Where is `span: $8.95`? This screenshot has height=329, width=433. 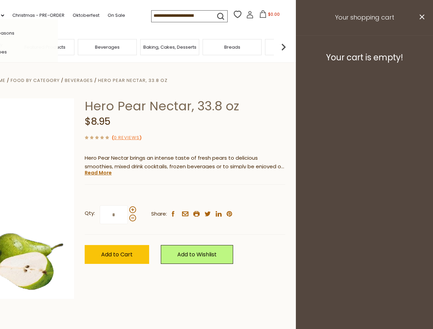
span: $8.95 is located at coordinates (97, 121).